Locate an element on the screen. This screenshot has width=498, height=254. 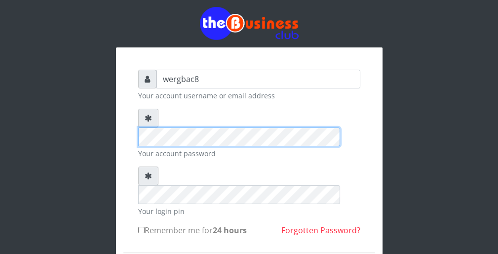
small: Your account password is located at coordinates (249, 153).